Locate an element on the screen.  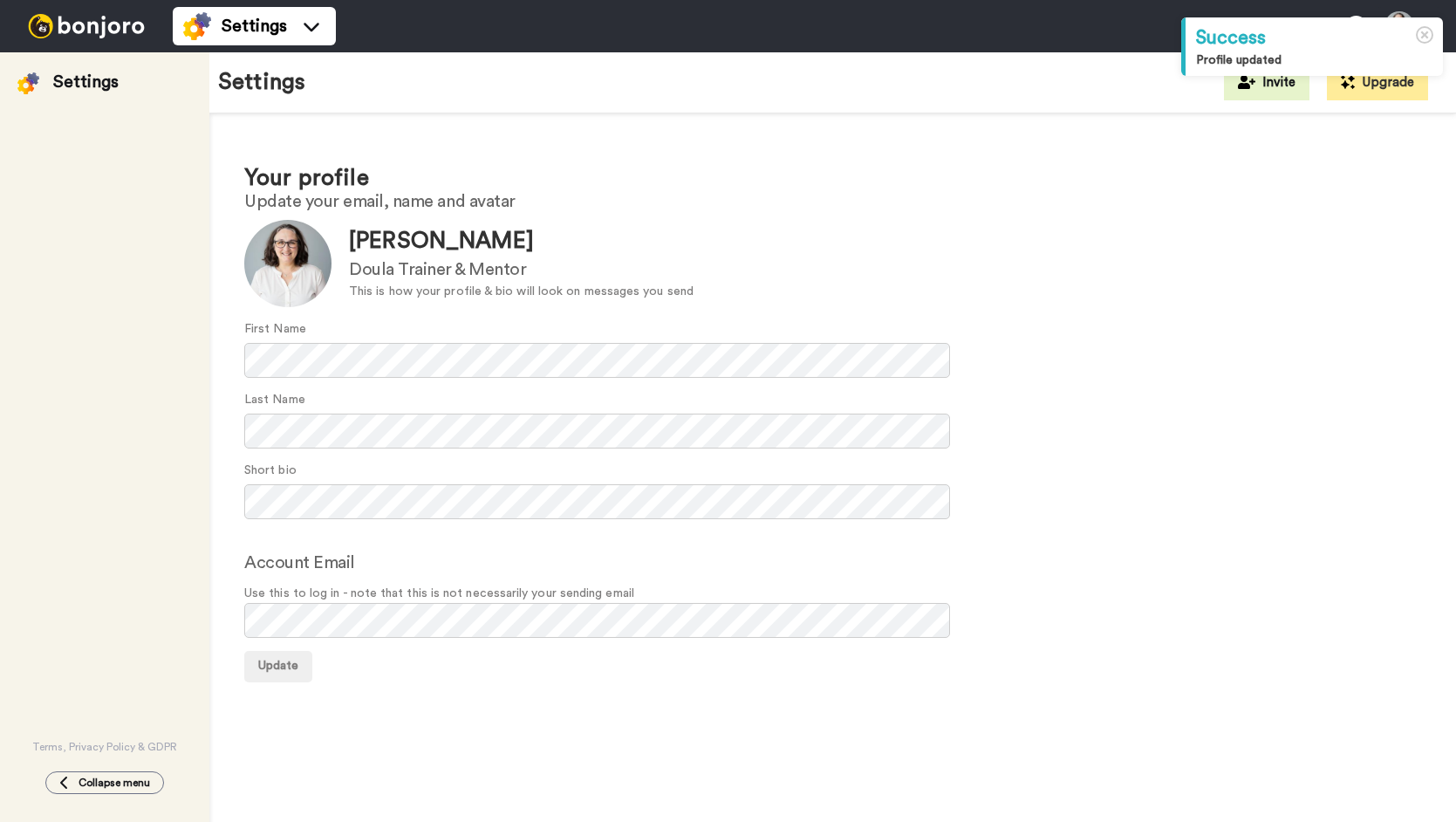
h2: Update your email, name and avatar is located at coordinates (832, 201).